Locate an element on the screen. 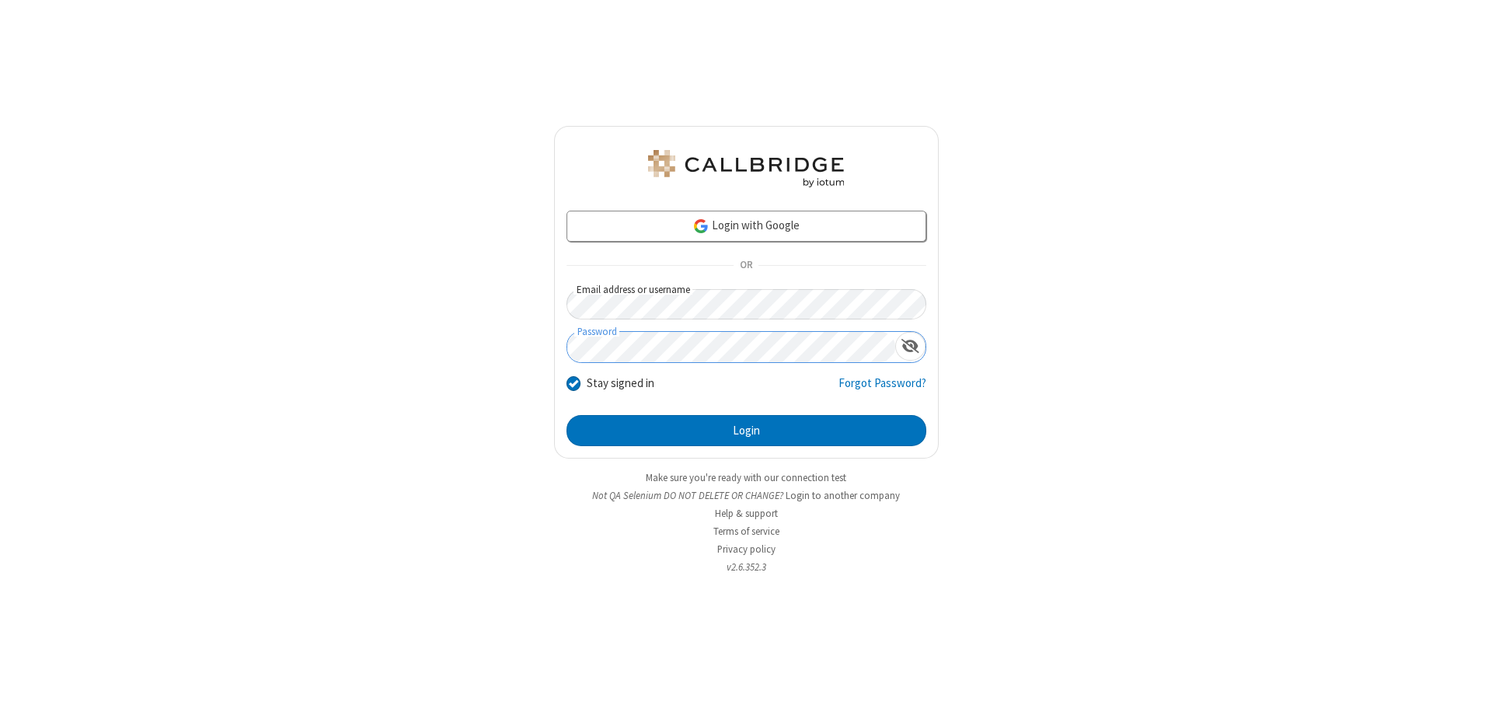 The image size is (1492, 712). img: QA Selenium DO NOT DELETE OR CHANGE is located at coordinates (746, 169).